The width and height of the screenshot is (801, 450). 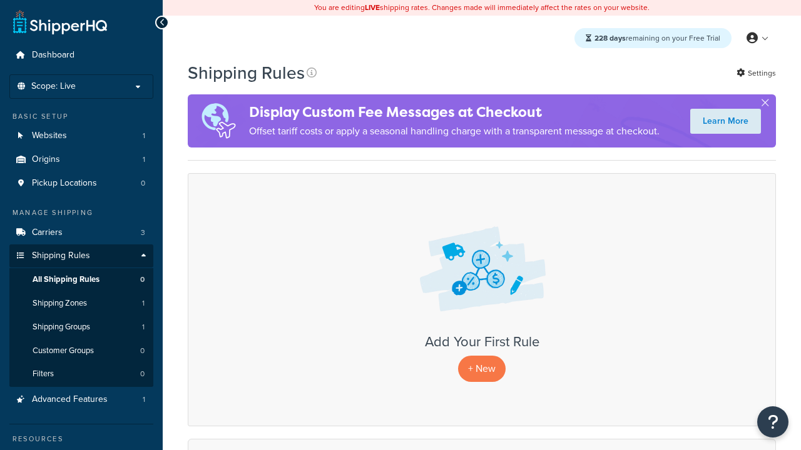 What do you see at coordinates (81, 116) in the screenshot?
I see `div: Basic Setup` at bounding box center [81, 116].